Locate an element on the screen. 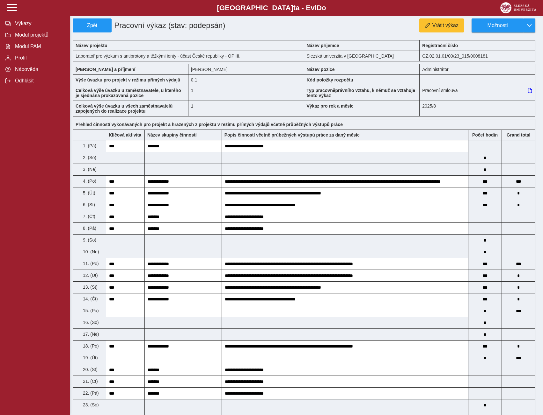  span: Odhlásit is located at coordinates (39, 81).